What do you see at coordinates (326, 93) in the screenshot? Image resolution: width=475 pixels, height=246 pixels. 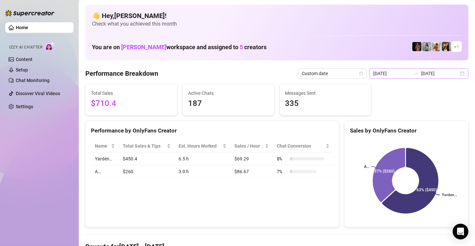 I see `span: Messages Sent` at bounding box center [326, 93].